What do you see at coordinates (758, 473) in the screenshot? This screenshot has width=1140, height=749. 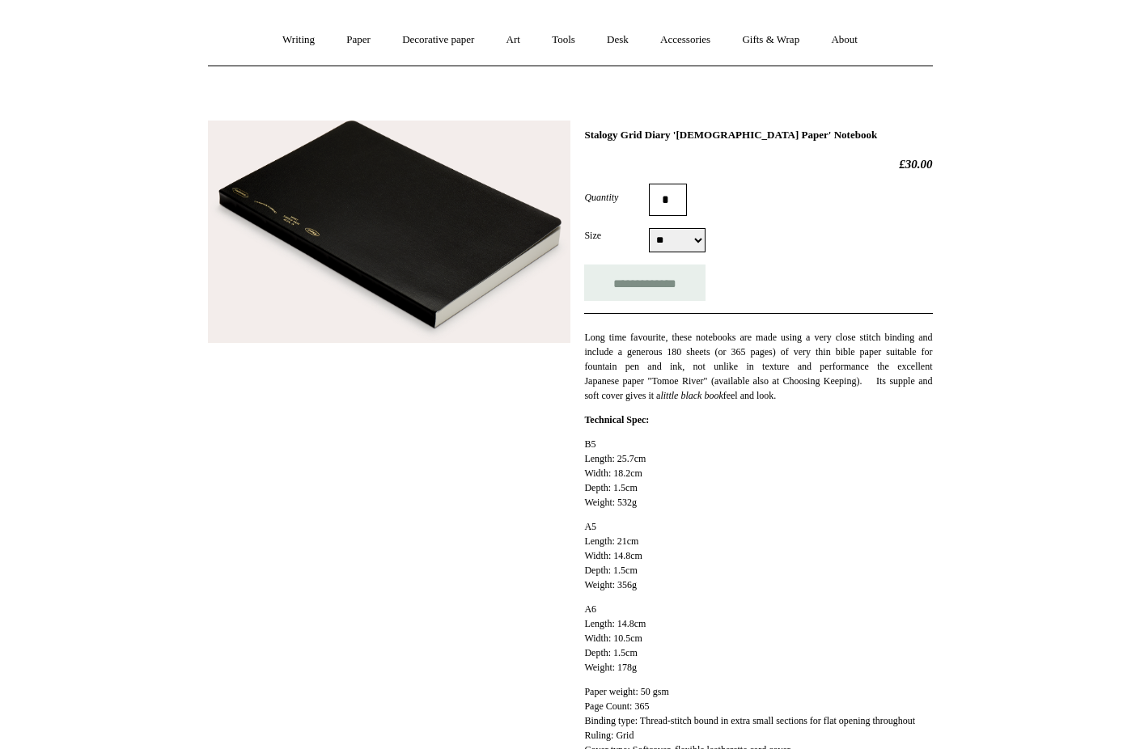 I see `p: B5 Length: 25.7cm Width: 18.2cm Depth: 1.5cm Weight: 532g` at bounding box center [758, 473].